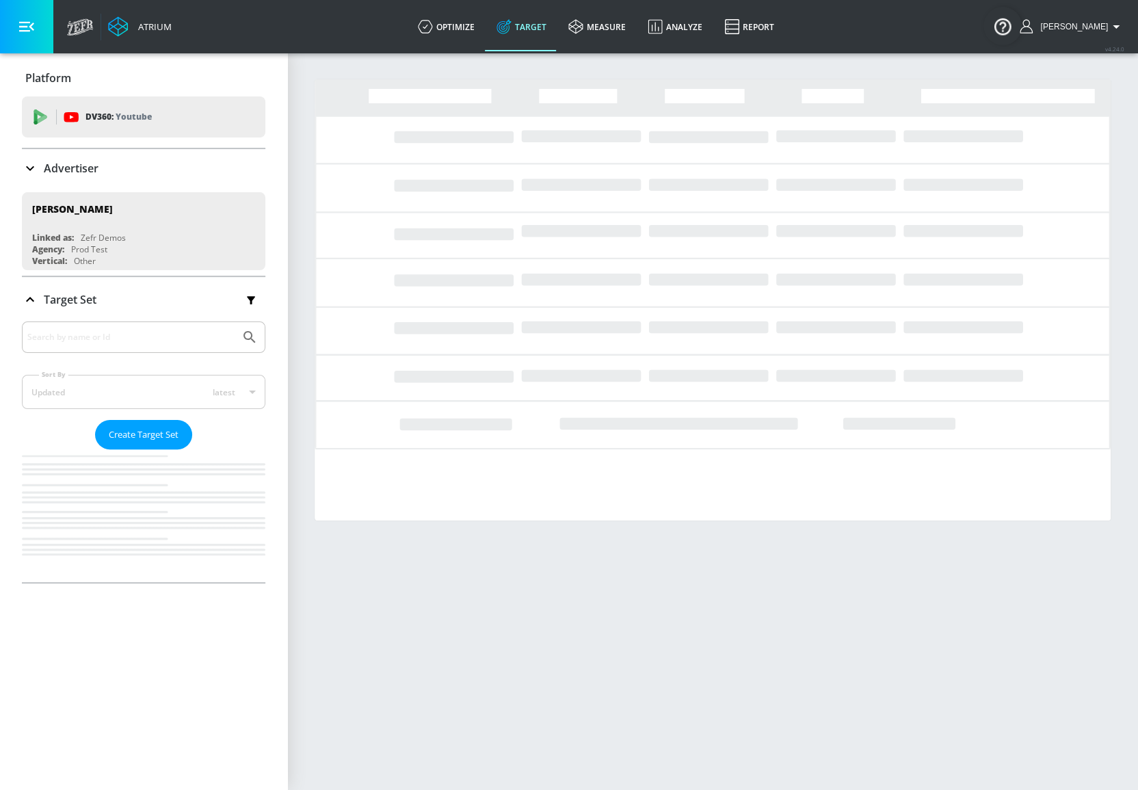 The image size is (1138, 790). I want to click on a: measure, so click(597, 27).